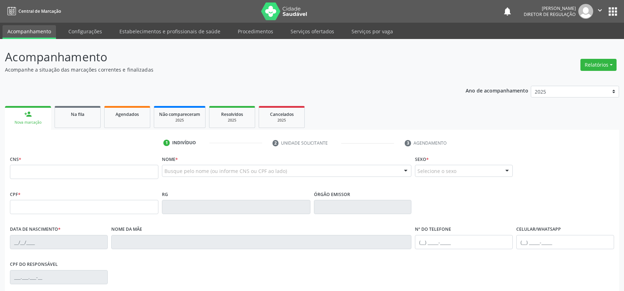 The height and width of the screenshot is (291, 624). I want to click on a: Procedimentos, so click(255, 31).